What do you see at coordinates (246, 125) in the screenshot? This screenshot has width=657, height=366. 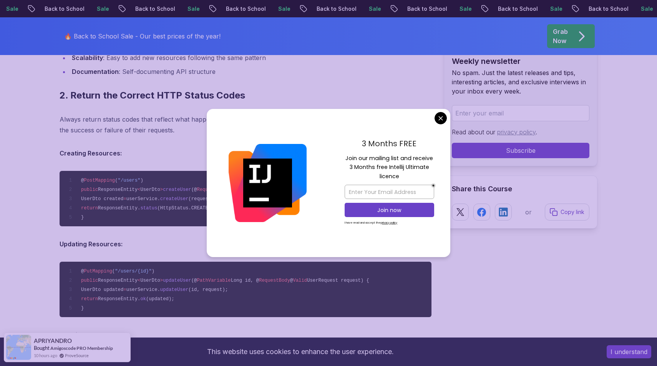 I see `p: Always return status codes that reflect what happened on the server. This provides clear feedback...` at bounding box center [246, 125].